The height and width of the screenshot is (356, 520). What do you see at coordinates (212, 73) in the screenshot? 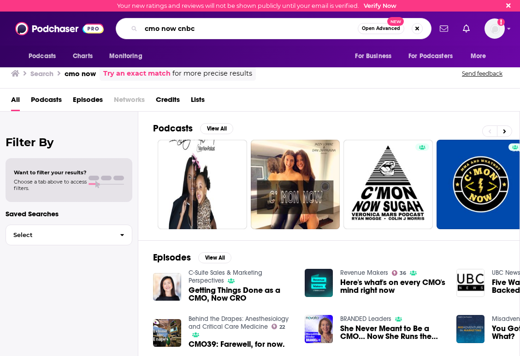
I see `span: for more precise results` at bounding box center [212, 73].